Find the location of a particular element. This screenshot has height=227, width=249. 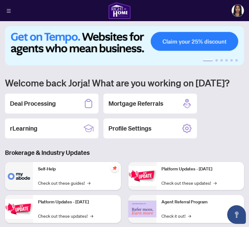

p: Agent Referral Program is located at coordinates (200, 202).